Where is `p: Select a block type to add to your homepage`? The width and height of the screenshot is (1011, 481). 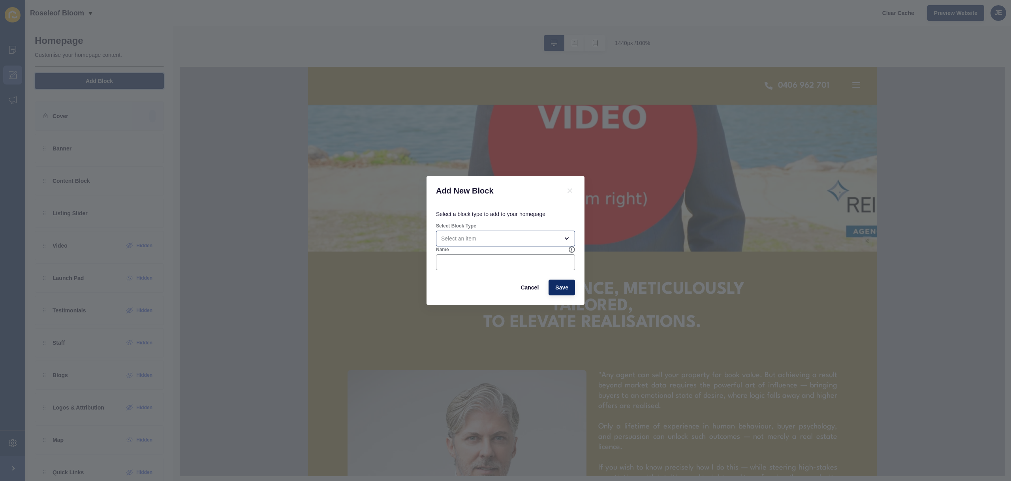 p: Select a block type to add to your homepage is located at coordinates (506, 214).